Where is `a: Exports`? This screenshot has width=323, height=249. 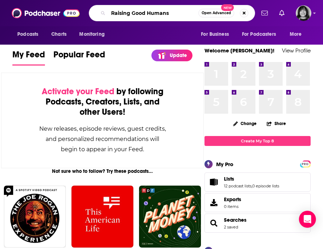 a: Exports is located at coordinates (257, 202).